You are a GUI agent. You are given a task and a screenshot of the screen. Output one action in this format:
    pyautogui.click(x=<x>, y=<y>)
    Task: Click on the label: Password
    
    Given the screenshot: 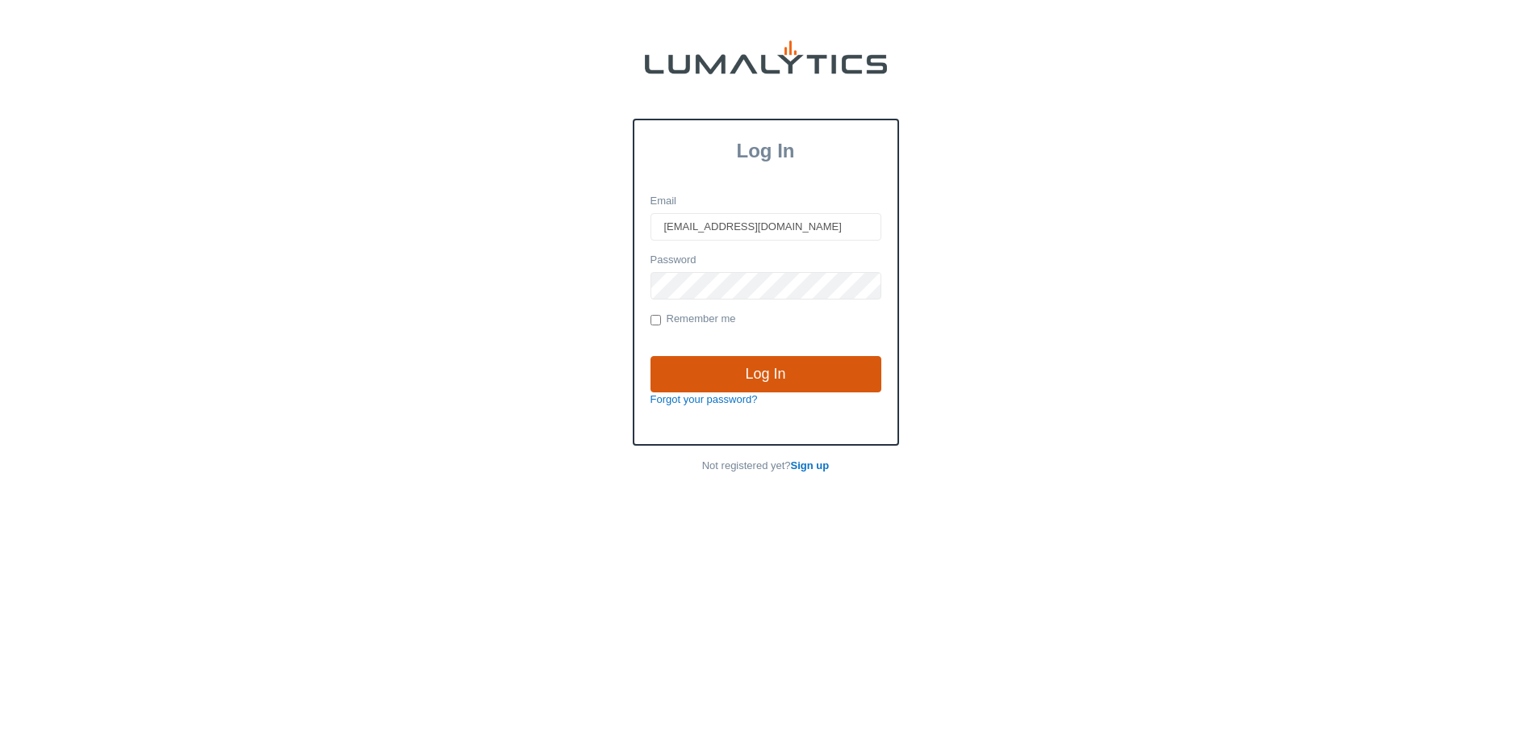 What is the action you would take?
    pyautogui.click(x=673, y=260)
    